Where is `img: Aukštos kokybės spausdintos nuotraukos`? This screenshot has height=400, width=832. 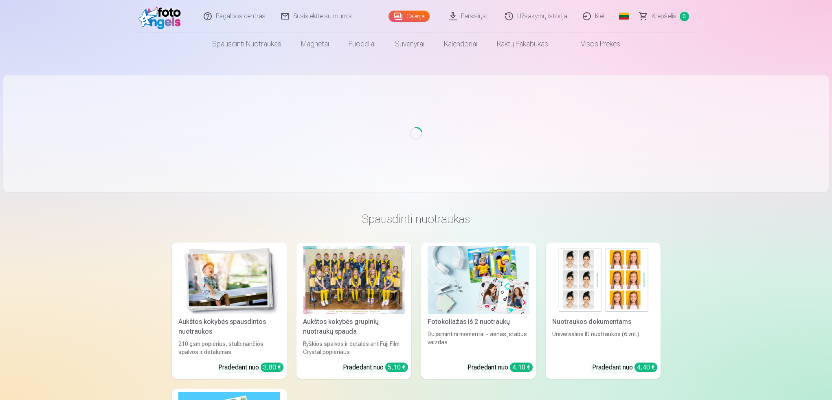
img: Aukštos kokybės spausdintos nuotraukos is located at coordinates (229, 280).